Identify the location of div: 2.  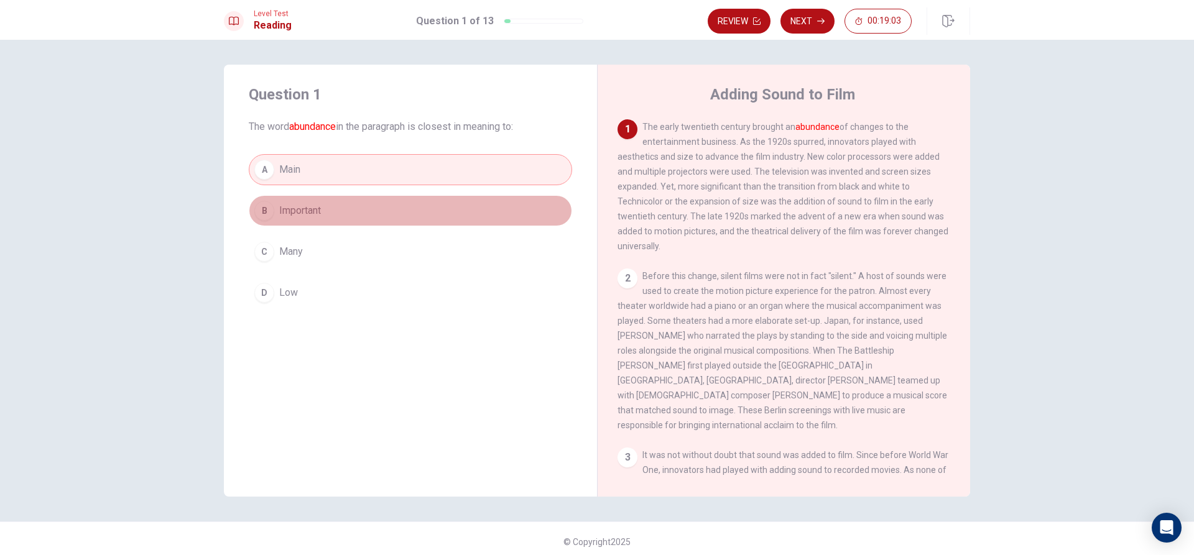
(628, 279).